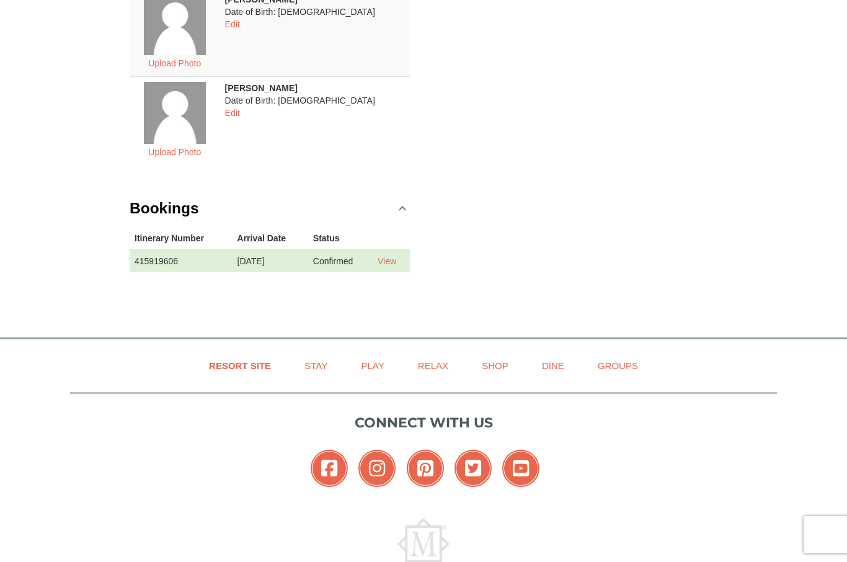 The width and height of the screenshot is (847, 562). What do you see at coordinates (175, 113) in the screenshot?
I see `img: placeholder.jpg` at bounding box center [175, 113].